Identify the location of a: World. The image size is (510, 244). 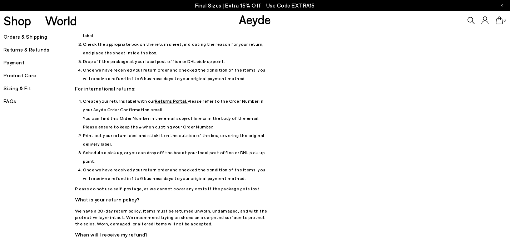
(61, 20).